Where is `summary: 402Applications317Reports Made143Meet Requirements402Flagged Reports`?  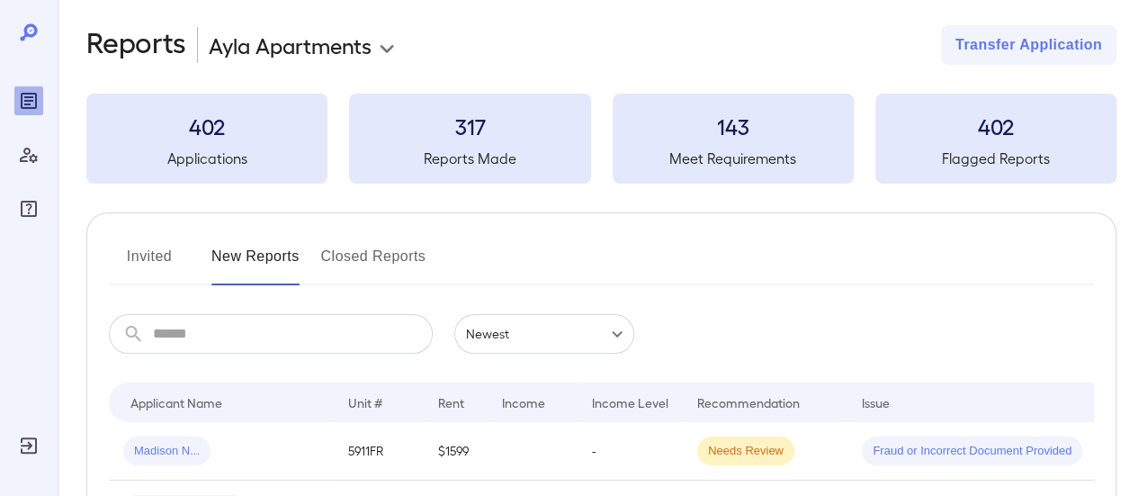
summary: 402Applications317Reports Made143Meet Requirements402Flagged Reports is located at coordinates (601, 139).